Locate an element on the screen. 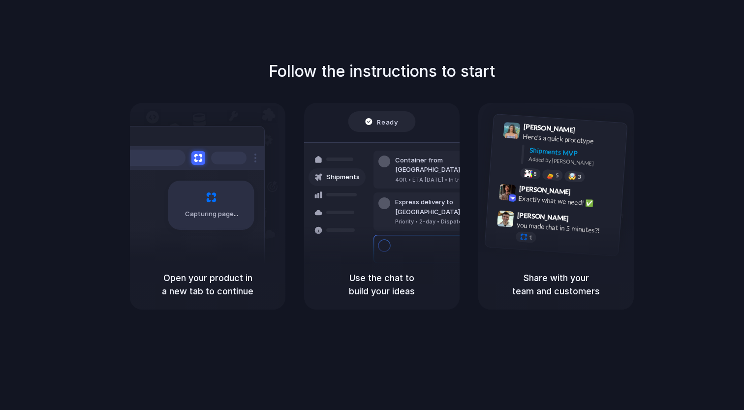 Image resolution: width=744 pixels, height=410 pixels. span: 5 is located at coordinates (557, 175).